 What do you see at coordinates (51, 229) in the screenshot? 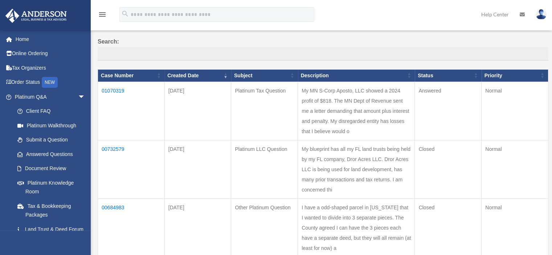
I see `a: Land Trust & Deed Forum` at bounding box center [51, 229].